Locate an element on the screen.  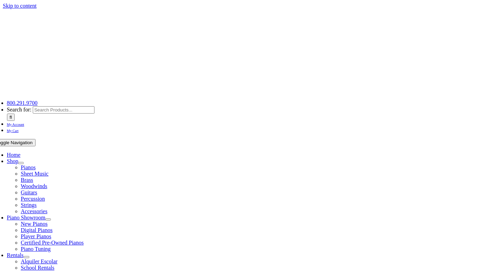
a: School Rentals is located at coordinates (38, 267).